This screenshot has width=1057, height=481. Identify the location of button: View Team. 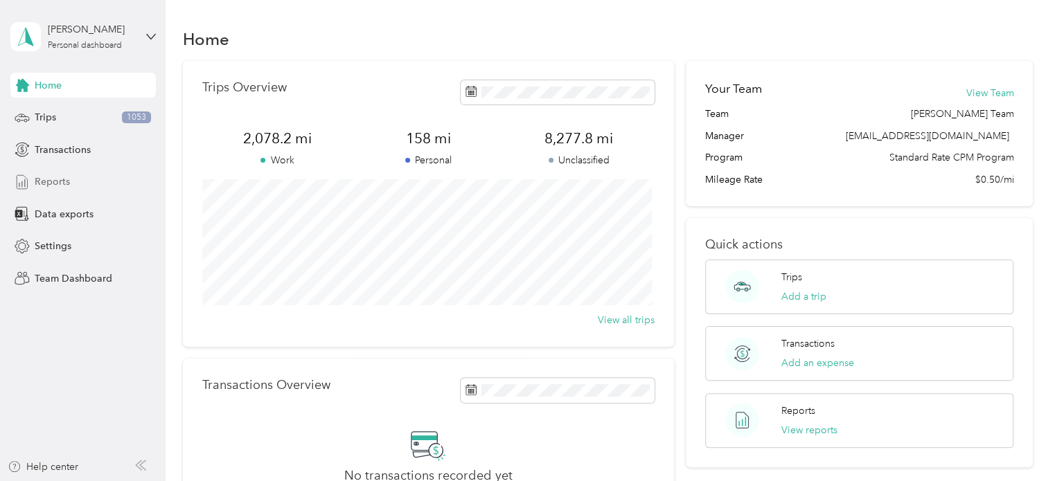
(989, 93).